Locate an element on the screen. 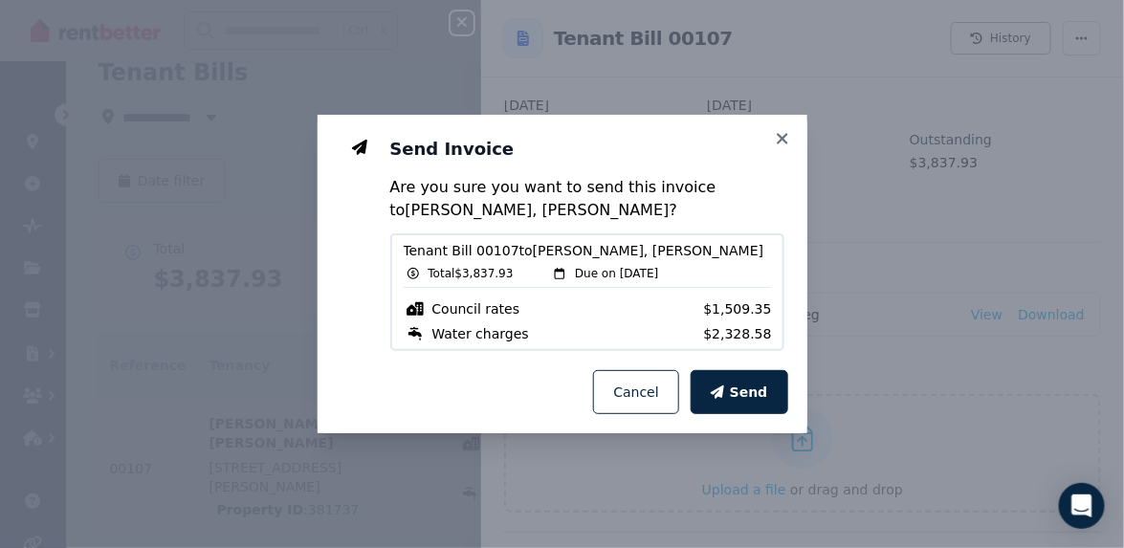 This screenshot has width=1124, height=548. span: $2,328.58 is located at coordinates (738, 334).